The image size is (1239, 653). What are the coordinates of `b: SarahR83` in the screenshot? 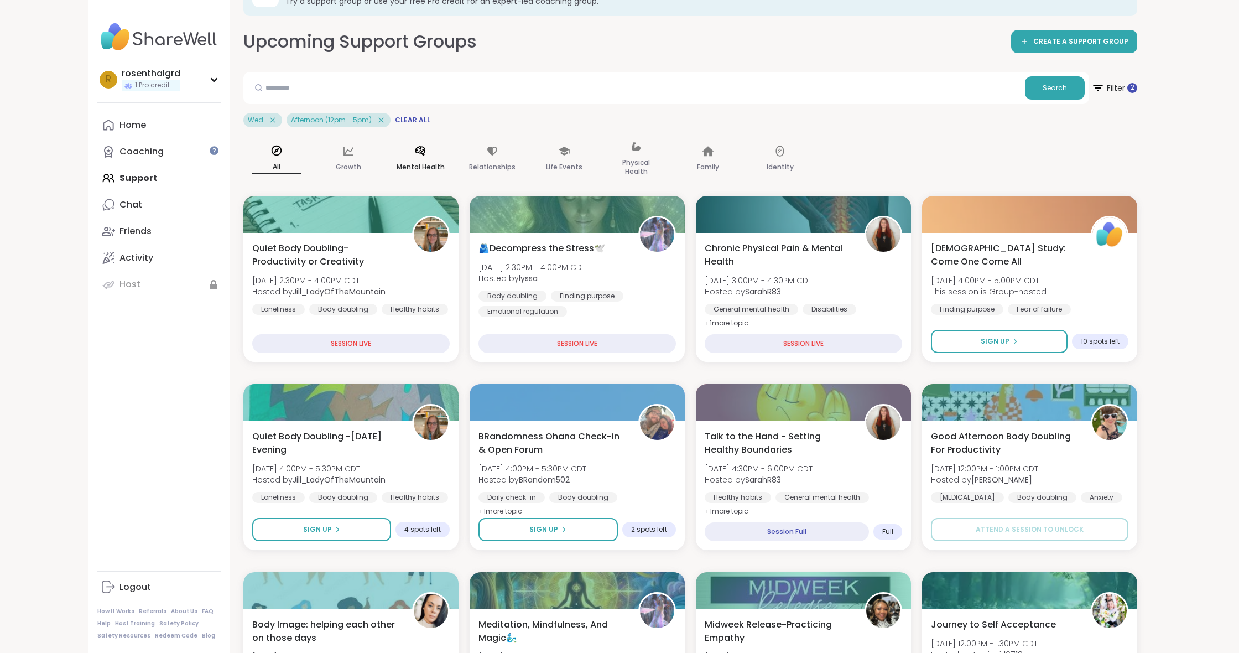 It's located at (763, 292).